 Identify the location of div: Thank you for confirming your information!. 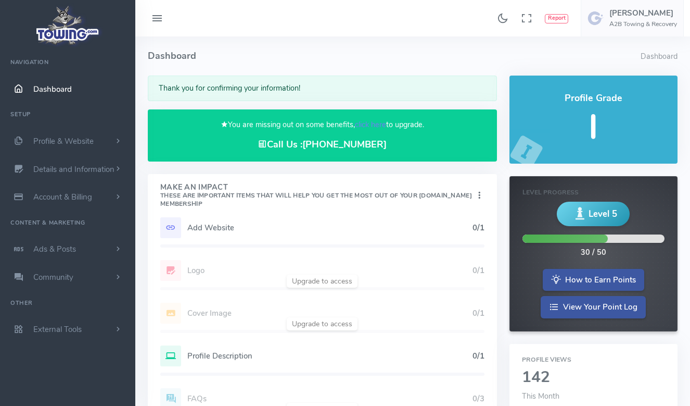
(322, 88).